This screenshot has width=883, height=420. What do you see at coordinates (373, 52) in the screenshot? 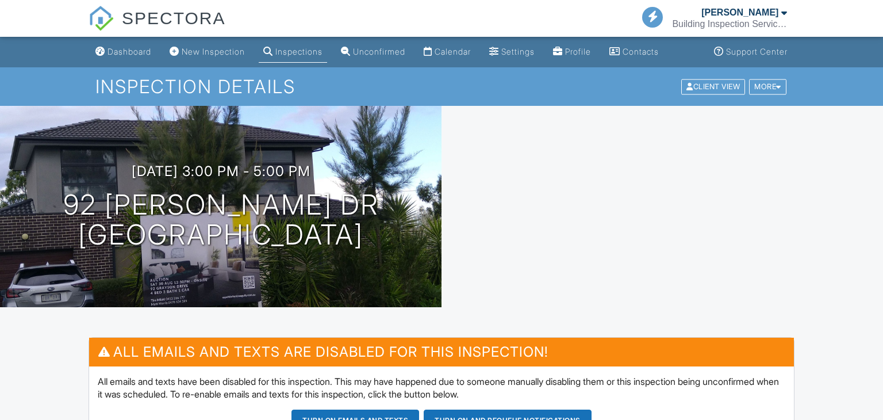
I see `a: Unconfirmed` at bounding box center [373, 52].